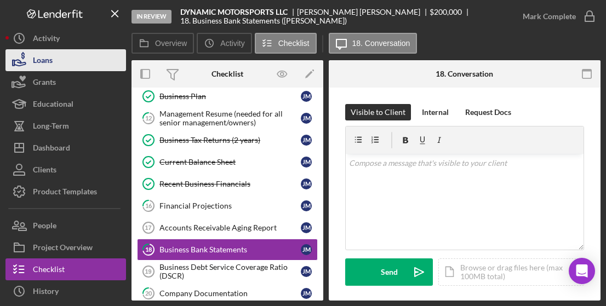  What do you see at coordinates (148, 293) in the screenshot?
I see `tspan: 20` at bounding box center [148, 293].